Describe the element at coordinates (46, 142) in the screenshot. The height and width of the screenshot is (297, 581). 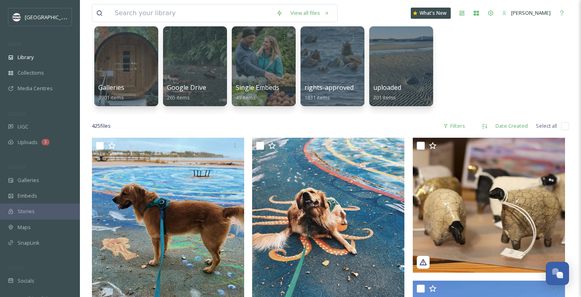
I see `div: 1` at that location.